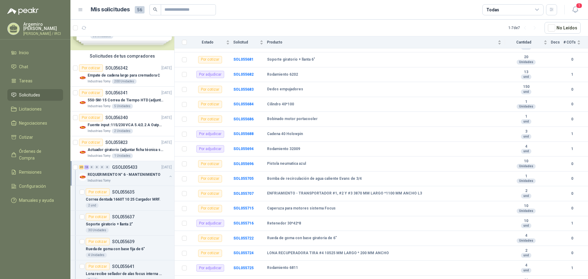 This screenshot has width=588, height=279. Describe the element at coordinates (243, 223) in the screenshot. I see `b: SOL055716` at that location.